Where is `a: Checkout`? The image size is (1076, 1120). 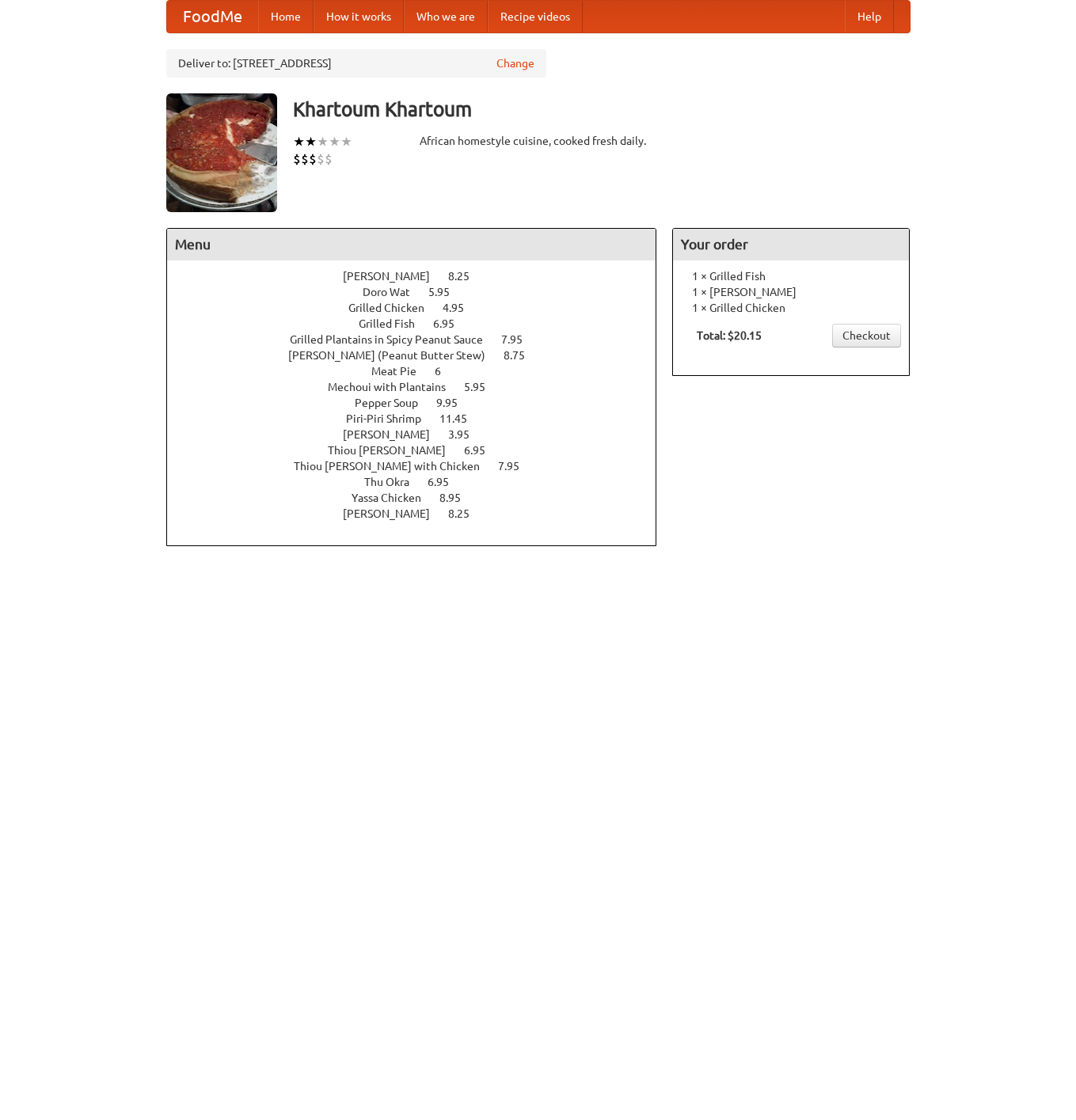 a: Checkout is located at coordinates (866, 335).